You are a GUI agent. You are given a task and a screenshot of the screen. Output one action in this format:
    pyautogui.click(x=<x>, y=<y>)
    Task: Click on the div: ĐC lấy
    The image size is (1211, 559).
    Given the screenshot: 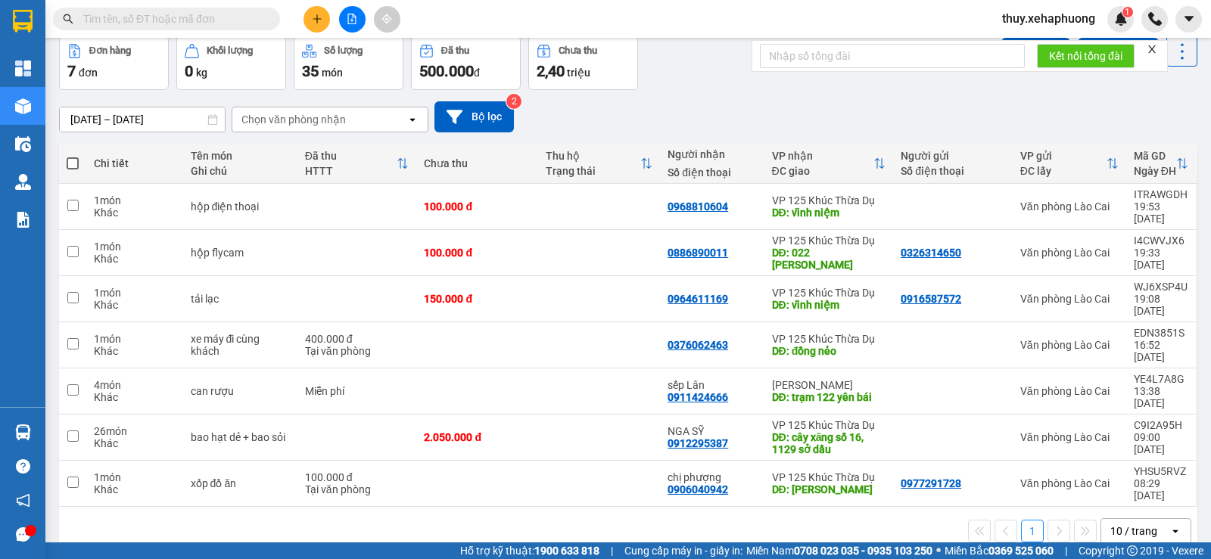 What is the action you would take?
    pyautogui.click(x=1063, y=171)
    